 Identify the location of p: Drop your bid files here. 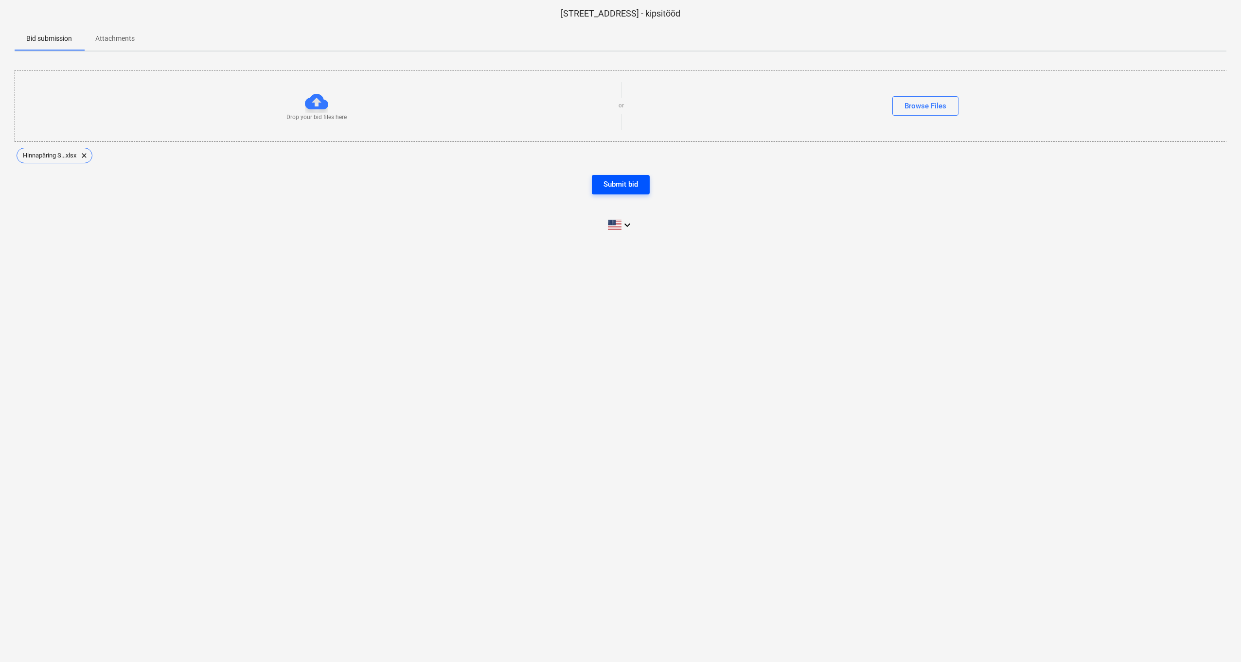
(317, 117).